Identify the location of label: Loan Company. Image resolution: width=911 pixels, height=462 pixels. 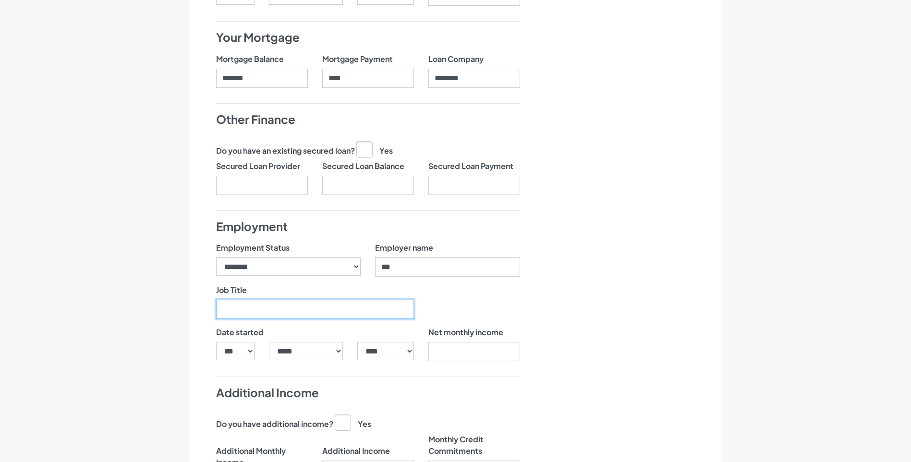
(456, 59).